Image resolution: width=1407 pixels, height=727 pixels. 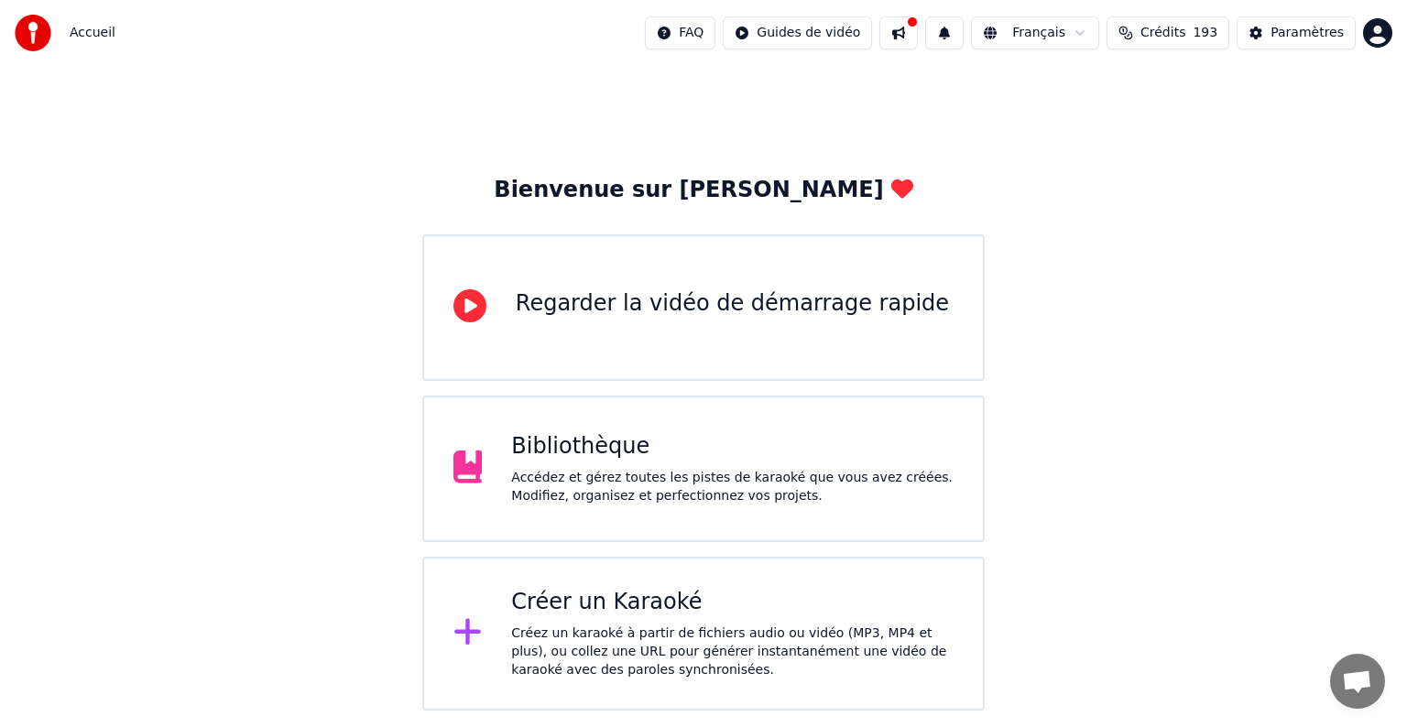 I want to click on div: Accédez et gérez toutes les pistes de karaoké que vous avez créées. Modifiez, organisez et perfec..., so click(x=732, y=487).